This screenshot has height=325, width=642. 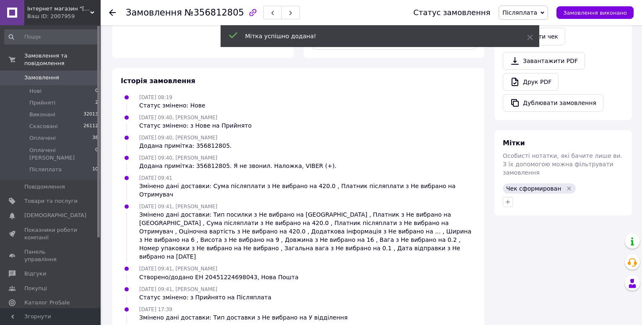 I want to click on span: Панель управління, so click(x=51, y=256).